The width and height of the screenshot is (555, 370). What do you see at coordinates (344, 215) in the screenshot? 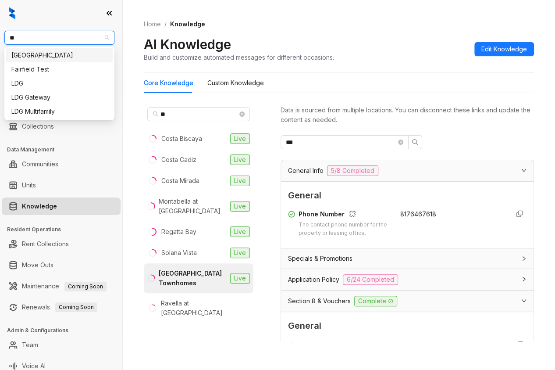
I see `div: Phone Number` at bounding box center [344, 215].